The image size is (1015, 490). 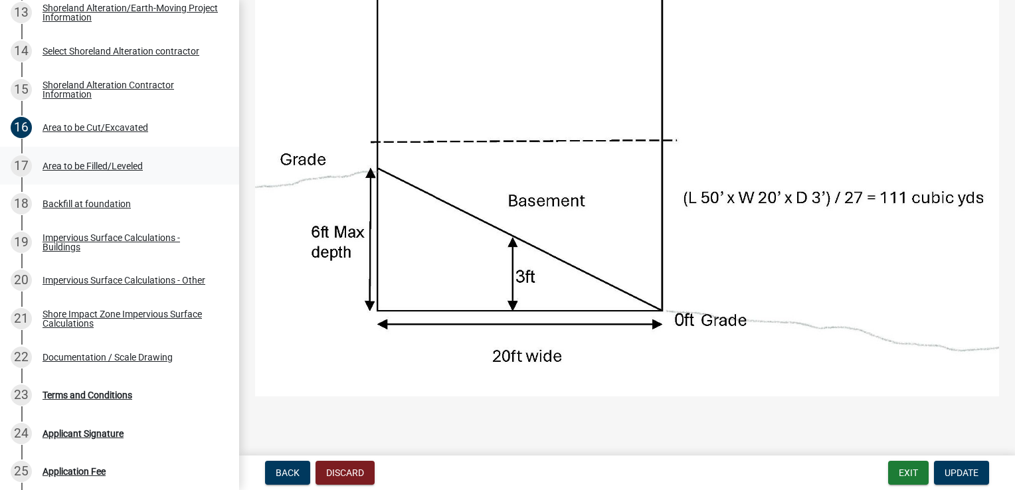 I want to click on div: Impervious Surface Calculations - Other, so click(x=124, y=280).